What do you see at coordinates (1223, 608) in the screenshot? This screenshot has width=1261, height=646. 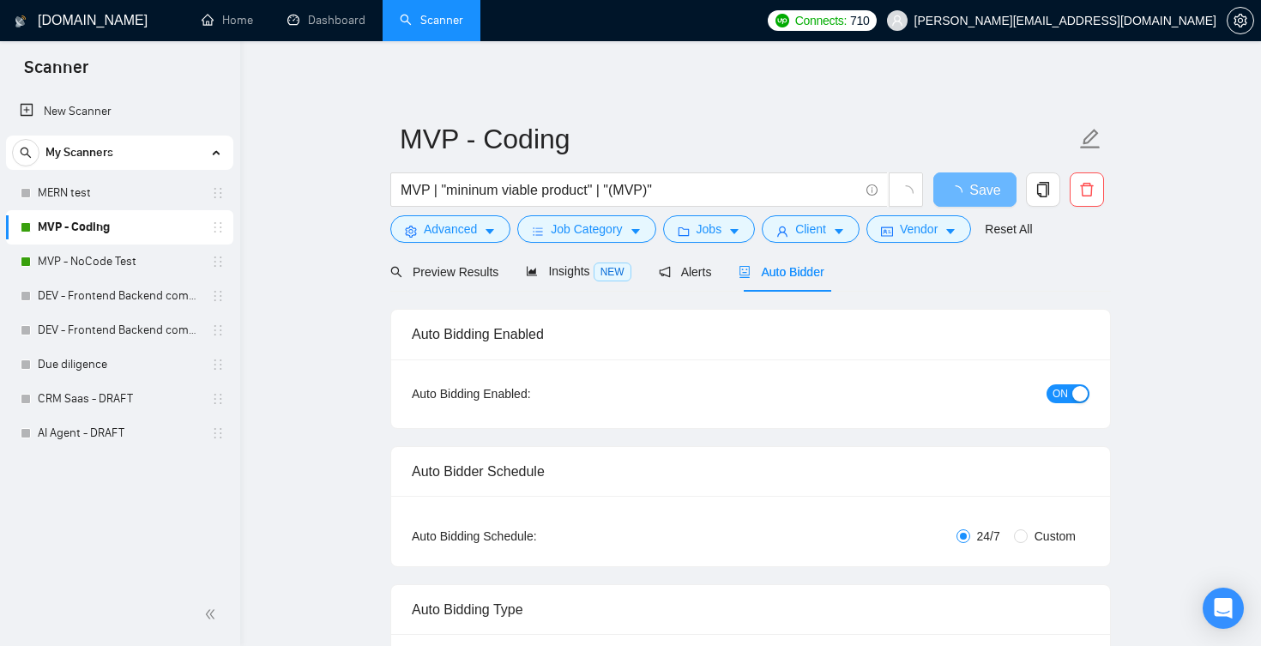 I see `div: Open Intercom Messenger` at bounding box center [1223, 608].